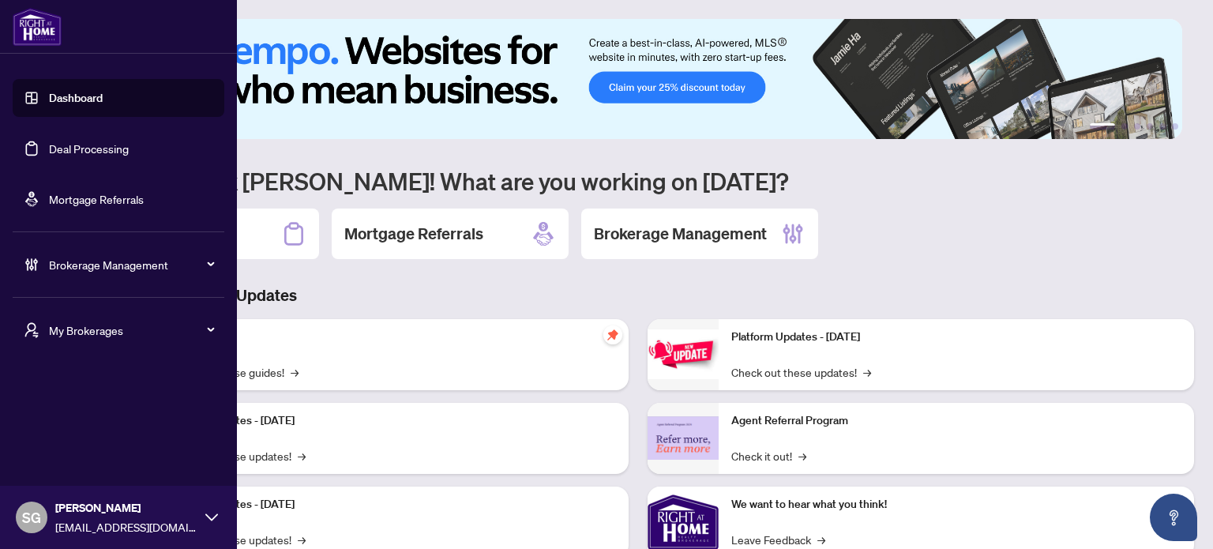  I want to click on span: My Brokerages, so click(131, 330).